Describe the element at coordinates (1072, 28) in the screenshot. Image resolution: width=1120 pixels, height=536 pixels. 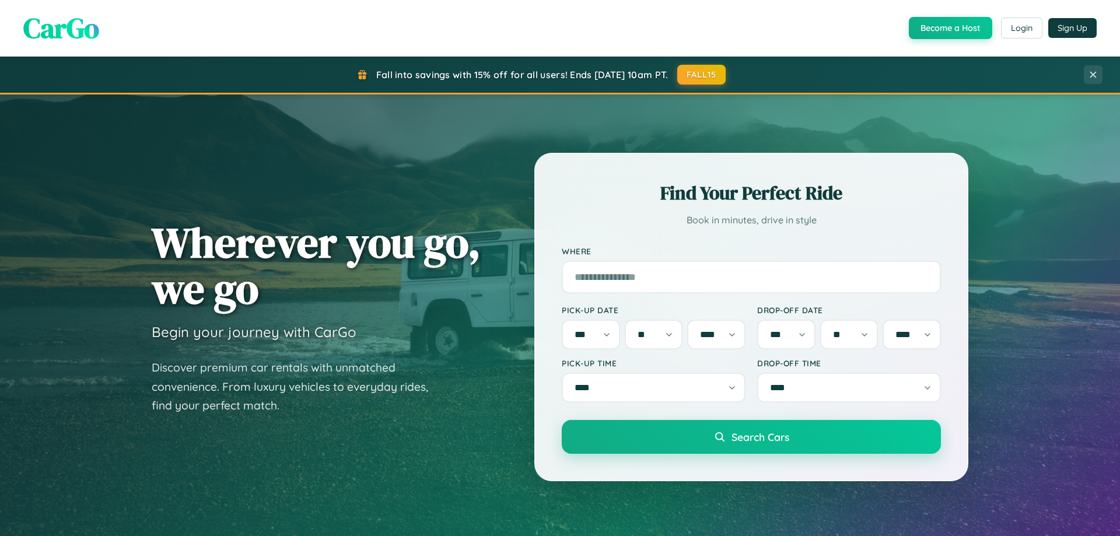
I see `button: Sign Up` at that location.